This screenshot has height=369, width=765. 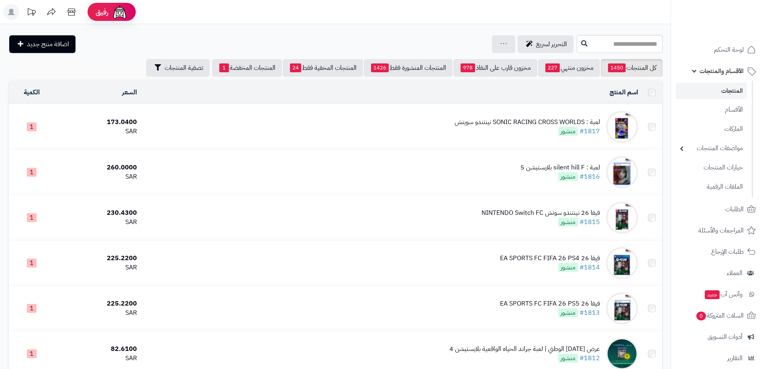 What do you see at coordinates (734, 19) in the screenshot?
I see `img: logo-2.png` at bounding box center [734, 19].